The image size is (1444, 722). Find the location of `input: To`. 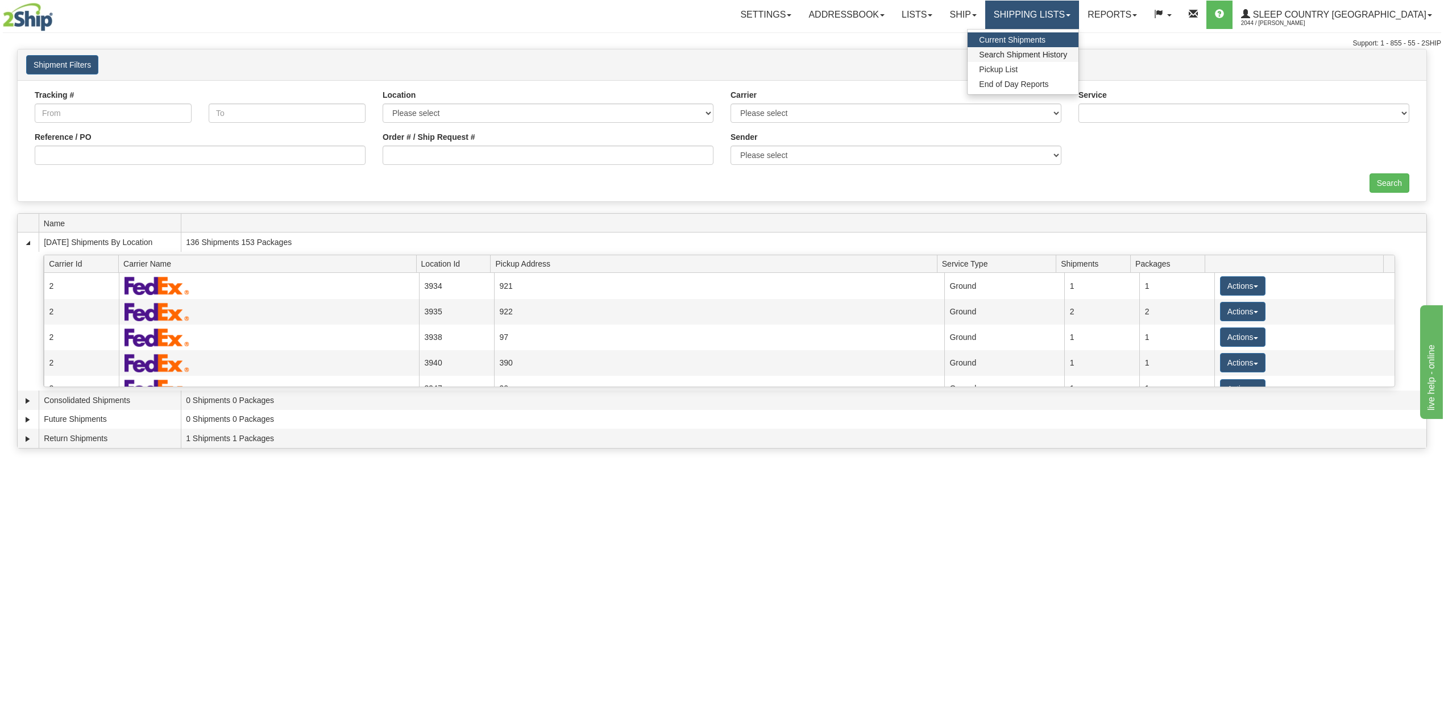

input: To is located at coordinates (287, 113).